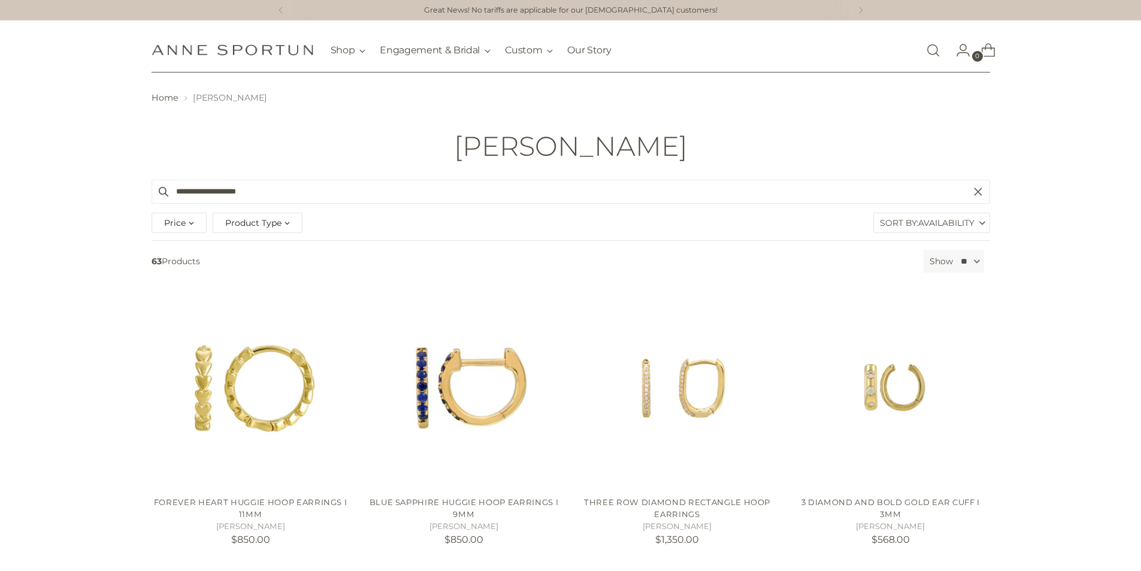 The image size is (1141, 571). I want to click on span: Product Type, so click(253, 223).